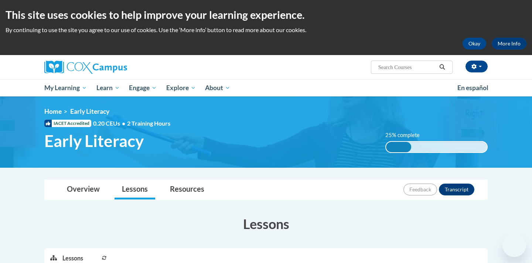 The width and height of the screenshot is (532, 263). What do you see at coordinates (266, 15) in the screenshot?
I see `h2: This site uses cookies to help improve your learning experience.` at bounding box center [266, 15].